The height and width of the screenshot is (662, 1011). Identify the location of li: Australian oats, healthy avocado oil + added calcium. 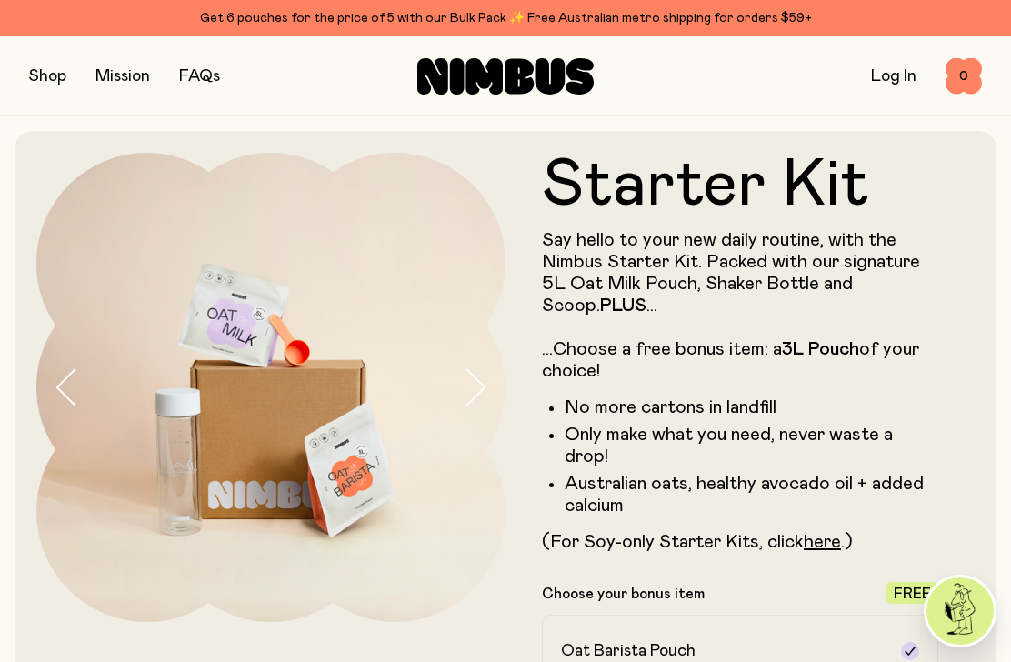
(751, 495).